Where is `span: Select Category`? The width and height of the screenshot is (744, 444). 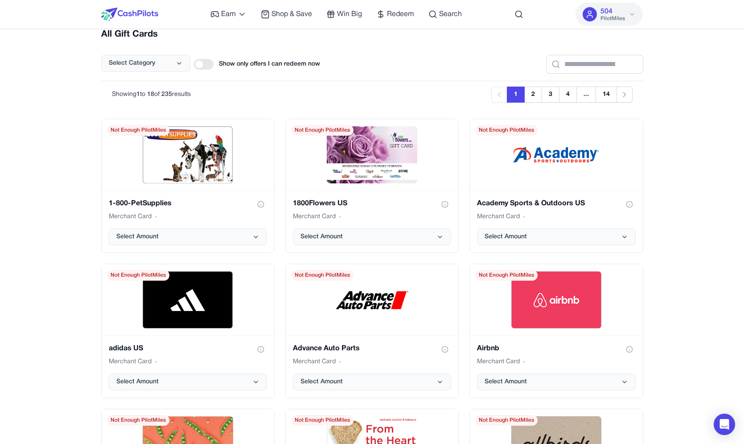
span: Select Category is located at coordinates (132, 63).